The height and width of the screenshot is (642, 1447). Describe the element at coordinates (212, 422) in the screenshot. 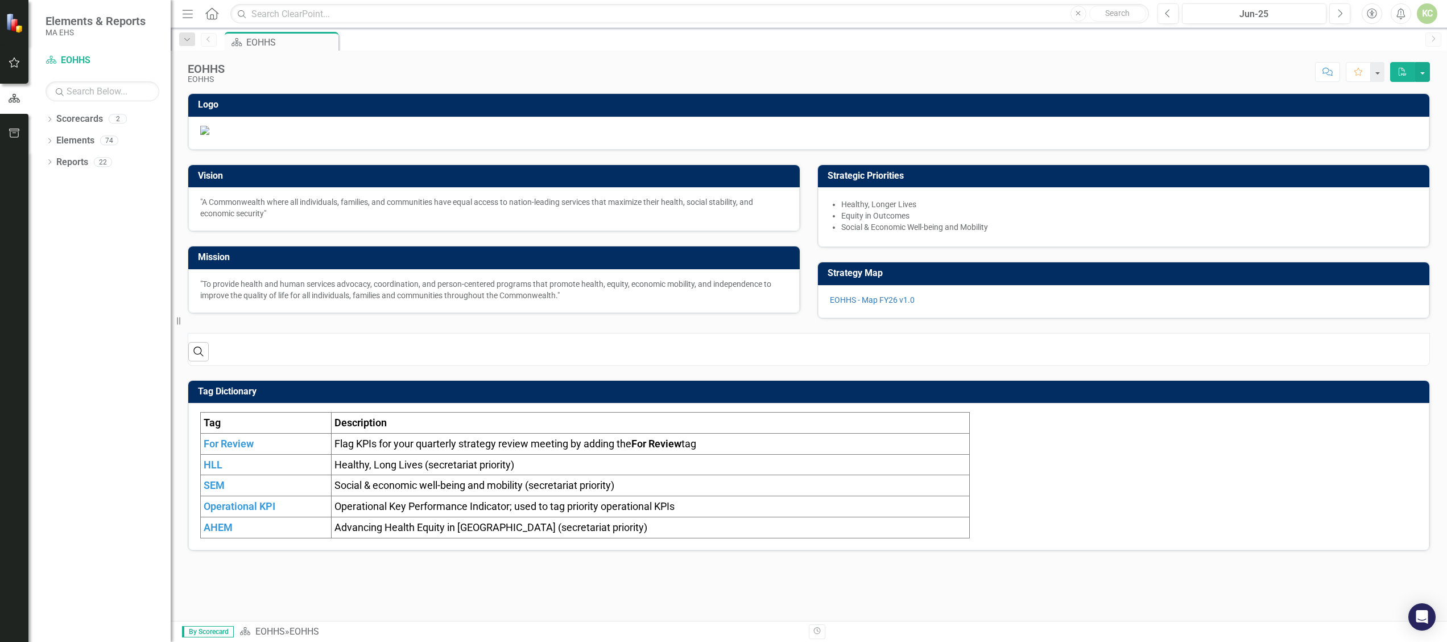

I see `strong: Tag` at that location.